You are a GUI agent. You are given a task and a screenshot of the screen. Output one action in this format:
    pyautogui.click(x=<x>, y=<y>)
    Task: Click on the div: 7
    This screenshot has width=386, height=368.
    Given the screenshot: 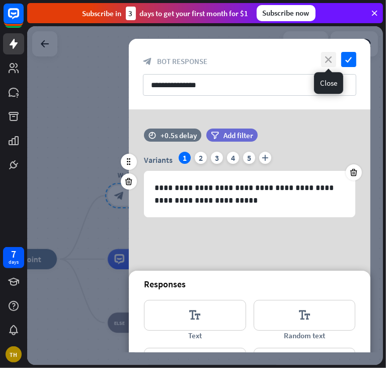 What is the action you would take?
    pyautogui.click(x=14, y=254)
    